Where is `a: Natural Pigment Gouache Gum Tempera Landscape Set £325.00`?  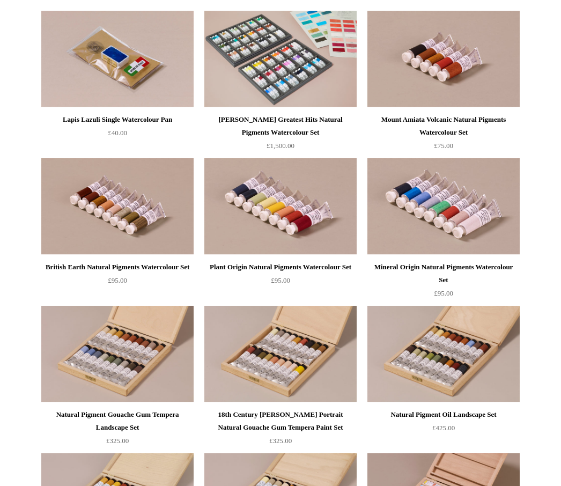 a: Natural Pigment Gouache Gum Tempera Landscape Set £325.00 is located at coordinates (117, 430).